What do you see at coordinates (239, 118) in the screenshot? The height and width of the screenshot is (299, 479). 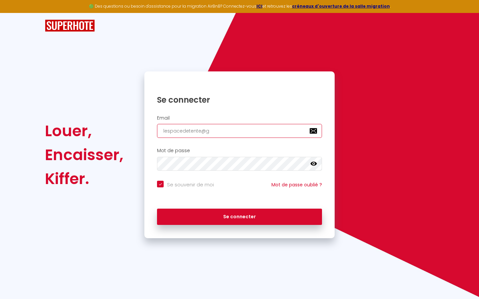 I see `h2: Email` at bounding box center [239, 118].